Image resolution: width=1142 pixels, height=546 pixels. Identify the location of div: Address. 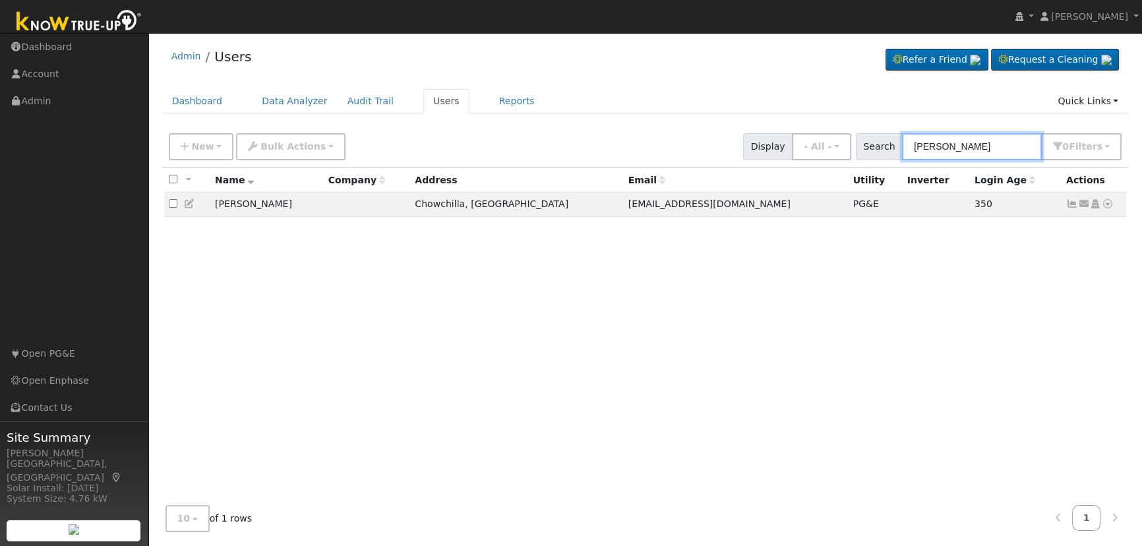
(516, 180).